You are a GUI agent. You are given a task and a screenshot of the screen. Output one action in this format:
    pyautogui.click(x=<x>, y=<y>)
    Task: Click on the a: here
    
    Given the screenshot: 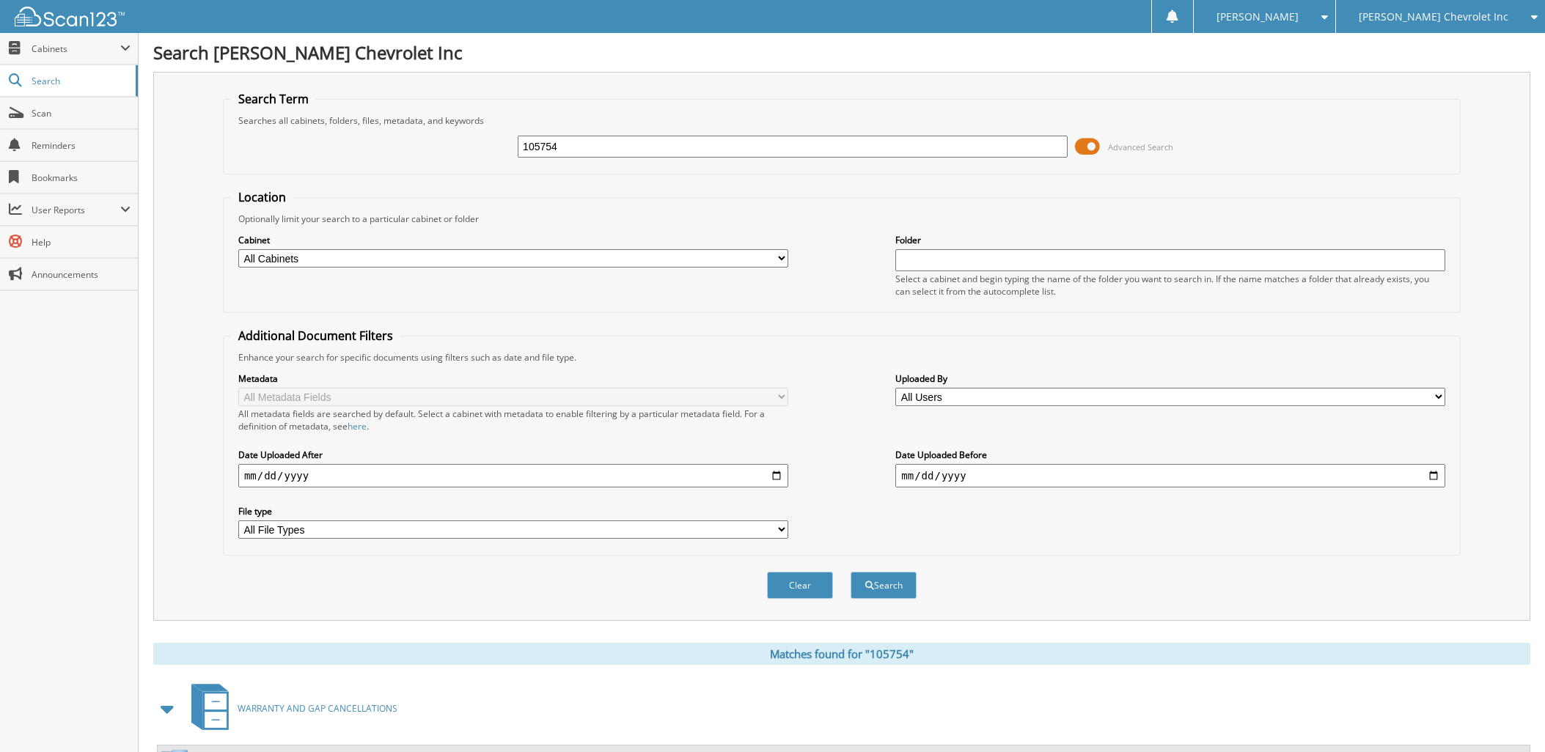 What is the action you would take?
    pyautogui.click(x=357, y=426)
    